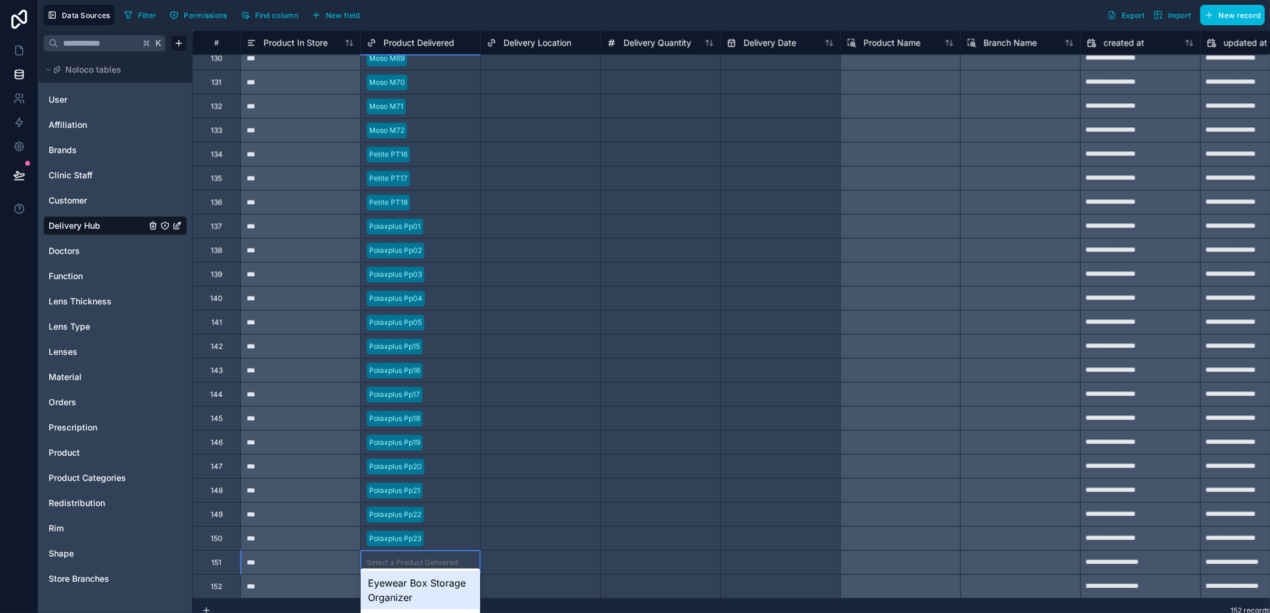  Describe the element at coordinates (64, 452) in the screenshot. I see `span: Product` at that location.